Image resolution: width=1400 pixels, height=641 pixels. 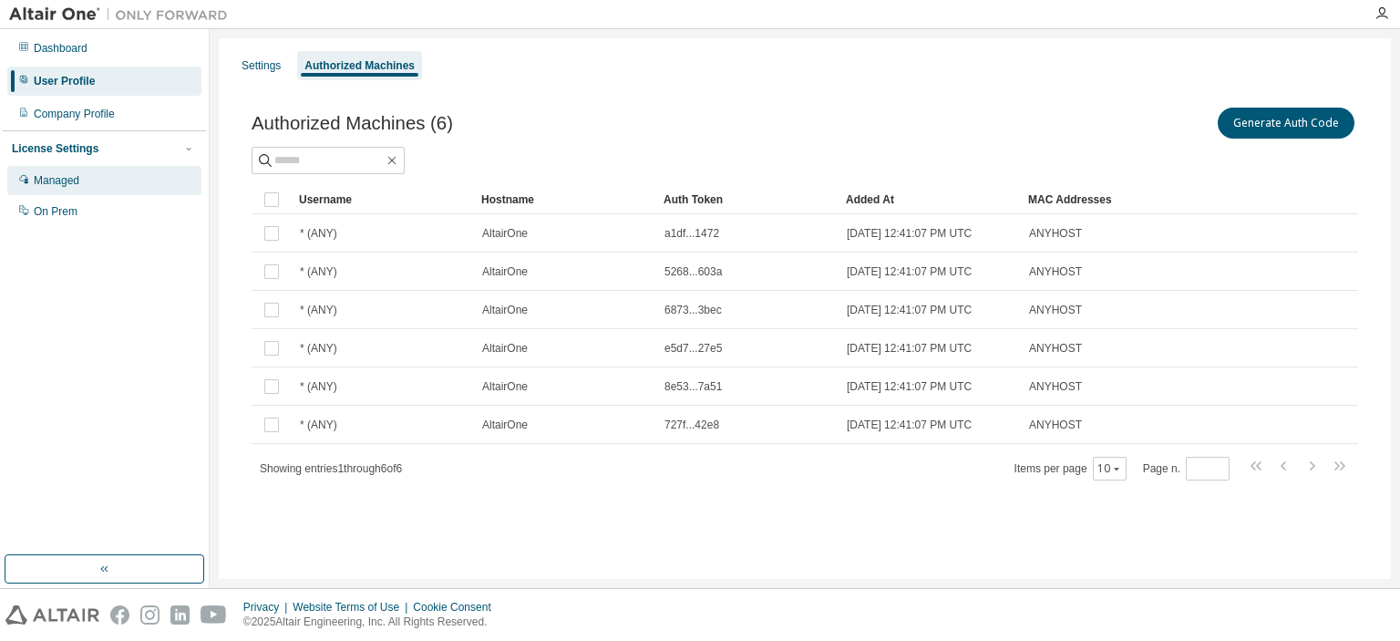 I want to click on div: User Profile, so click(x=64, y=81).